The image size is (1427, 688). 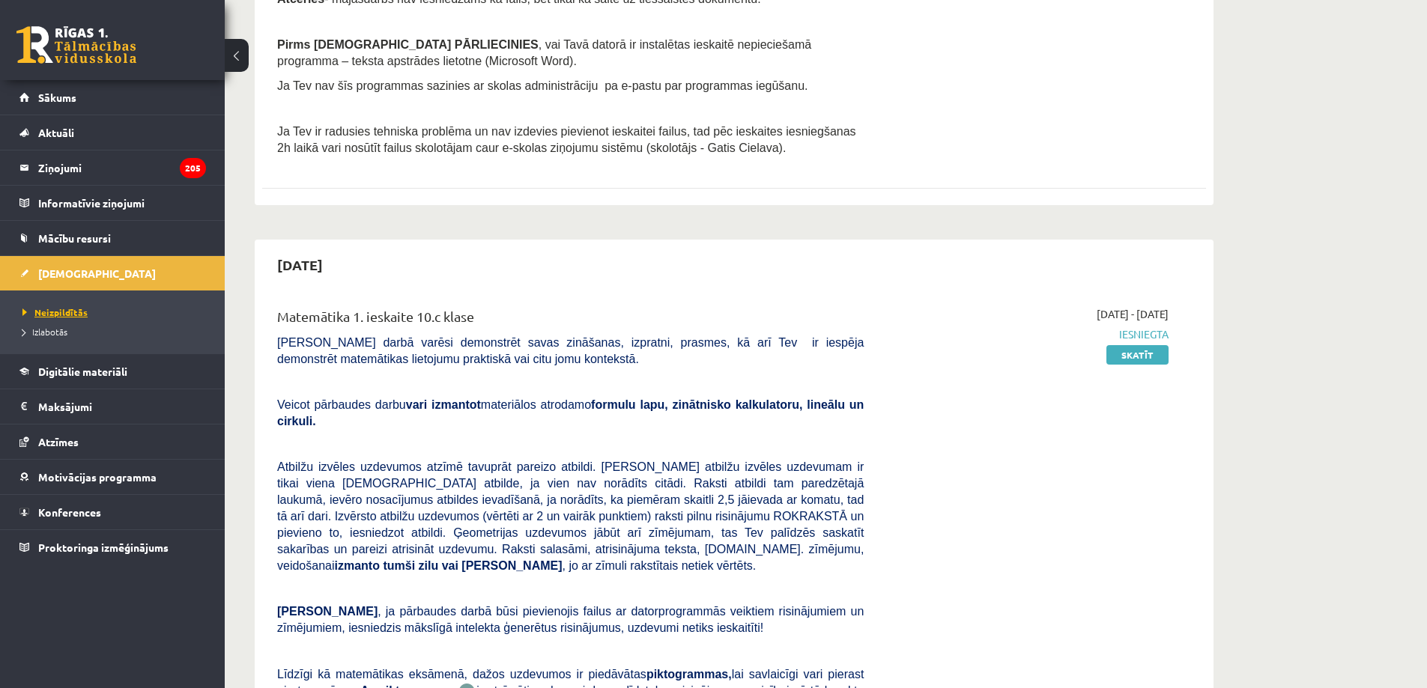 What do you see at coordinates (122, 168) in the screenshot?
I see `legend: Ziņojumi` at bounding box center [122, 168].